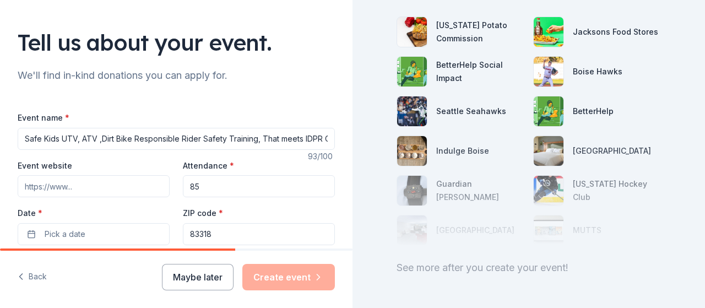  I want to click on div: Jacksons Food Stores, so click(616, 32).